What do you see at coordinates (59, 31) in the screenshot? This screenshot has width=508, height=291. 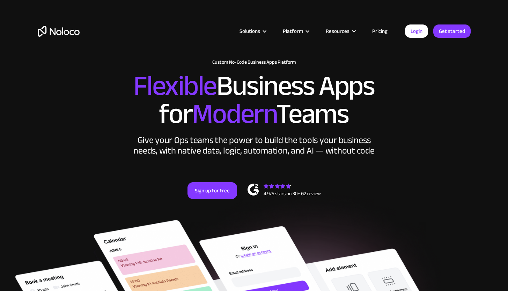 I see `a: home` at bounding box center [59, 31].